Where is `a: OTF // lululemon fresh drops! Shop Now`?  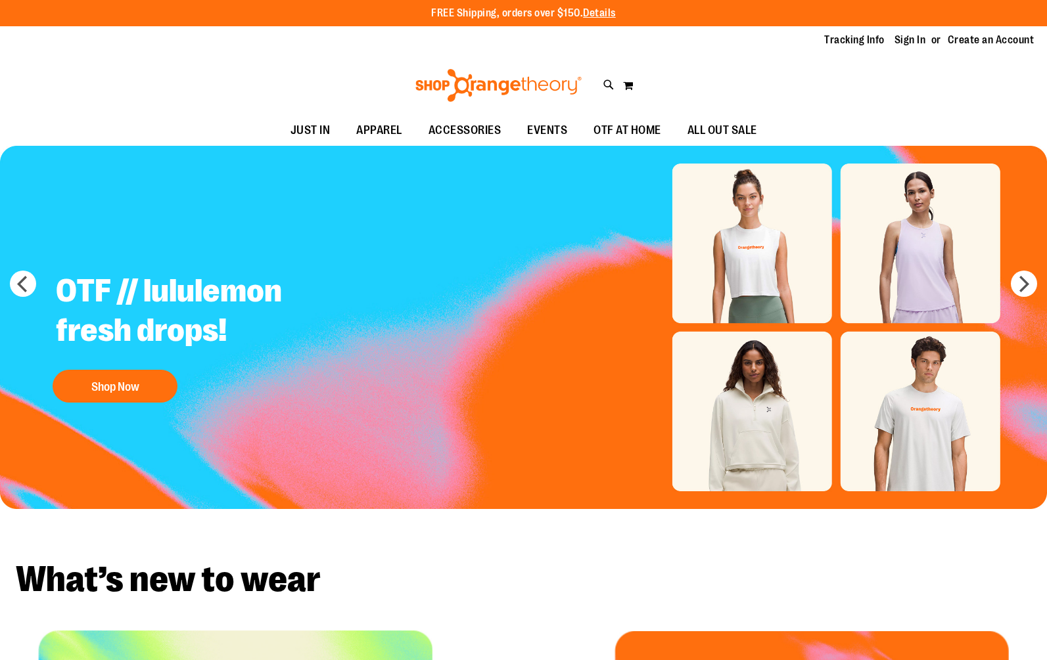
a: OTF // lululemon fresh drops! Shop Now is located at coordinates (209, 335).